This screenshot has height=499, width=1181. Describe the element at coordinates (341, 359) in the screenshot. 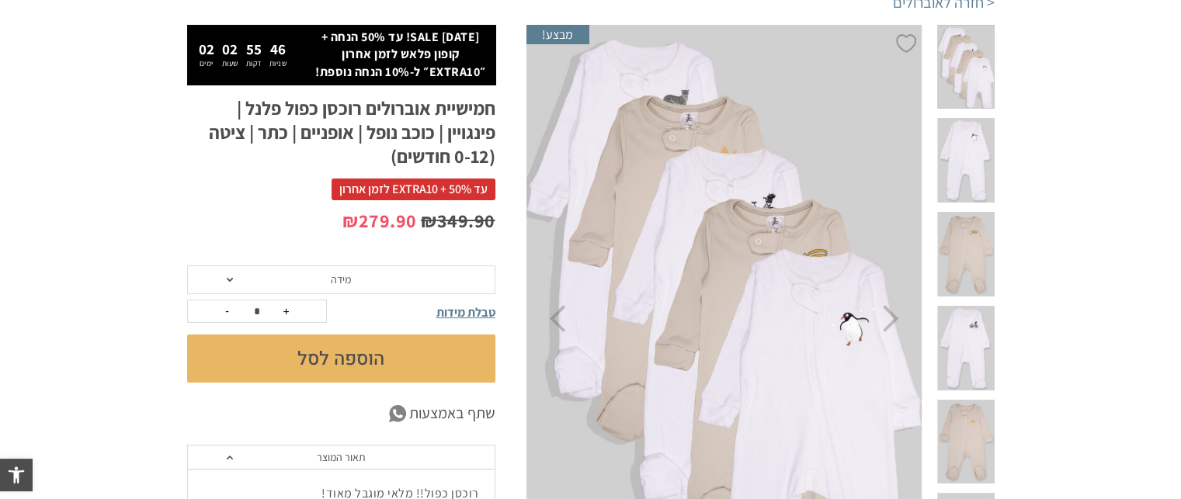

I see `button: הוספה לסל` at that location.